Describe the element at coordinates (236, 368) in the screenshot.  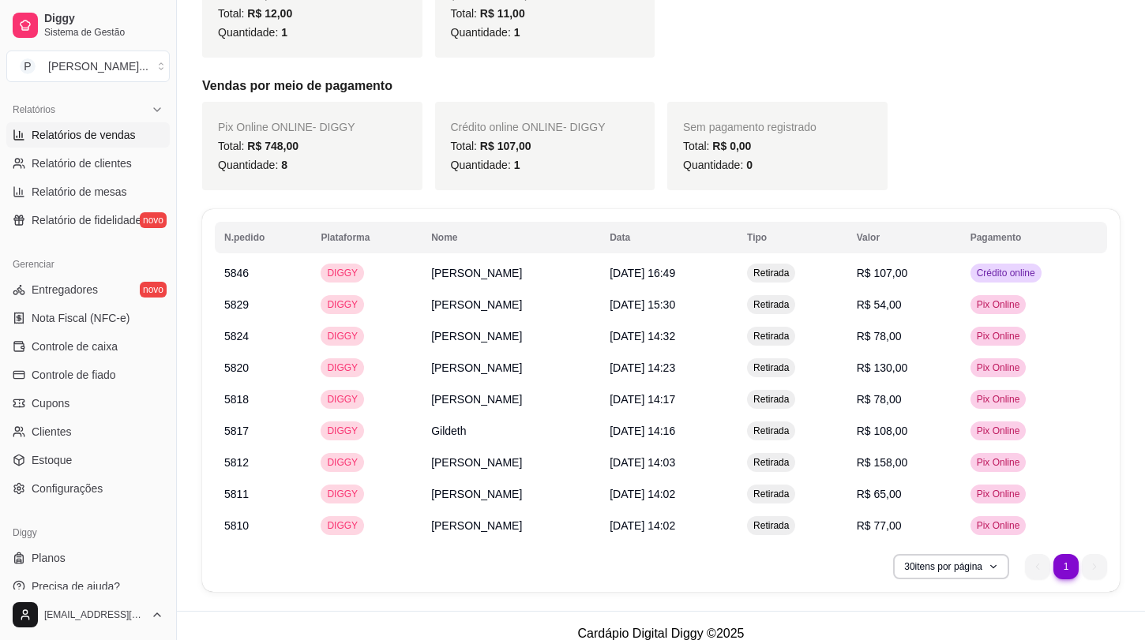
I see `span: 5820` at that location.